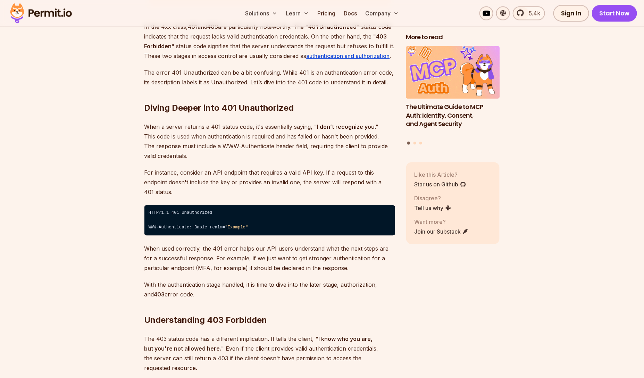 The height and width of the screenshot is (378, 644). Describe the element at coordinates (433, 198) in the screenshot. I see `p: Disagree?` at that location.